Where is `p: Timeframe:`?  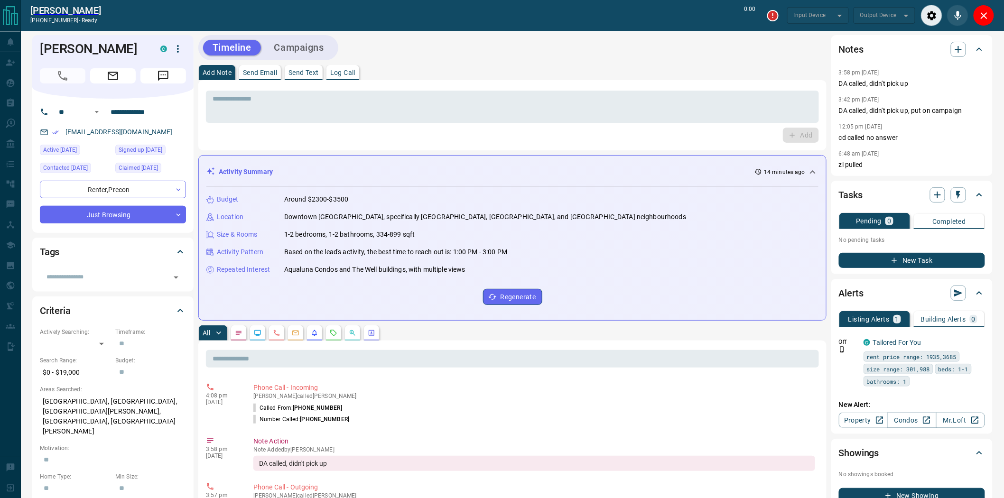
p: Timeframe: is located at coordinates (150, 332).